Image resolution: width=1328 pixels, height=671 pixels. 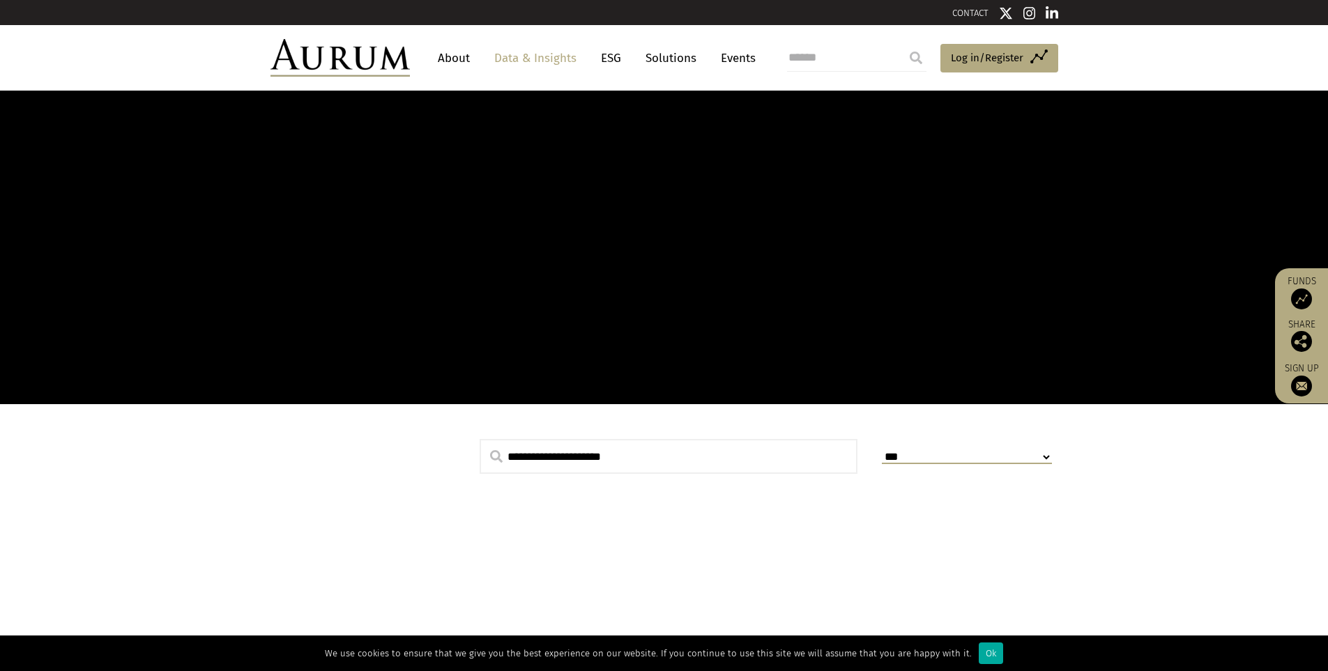 I want to click on img: Share this post, so click(x=1301, y=341).